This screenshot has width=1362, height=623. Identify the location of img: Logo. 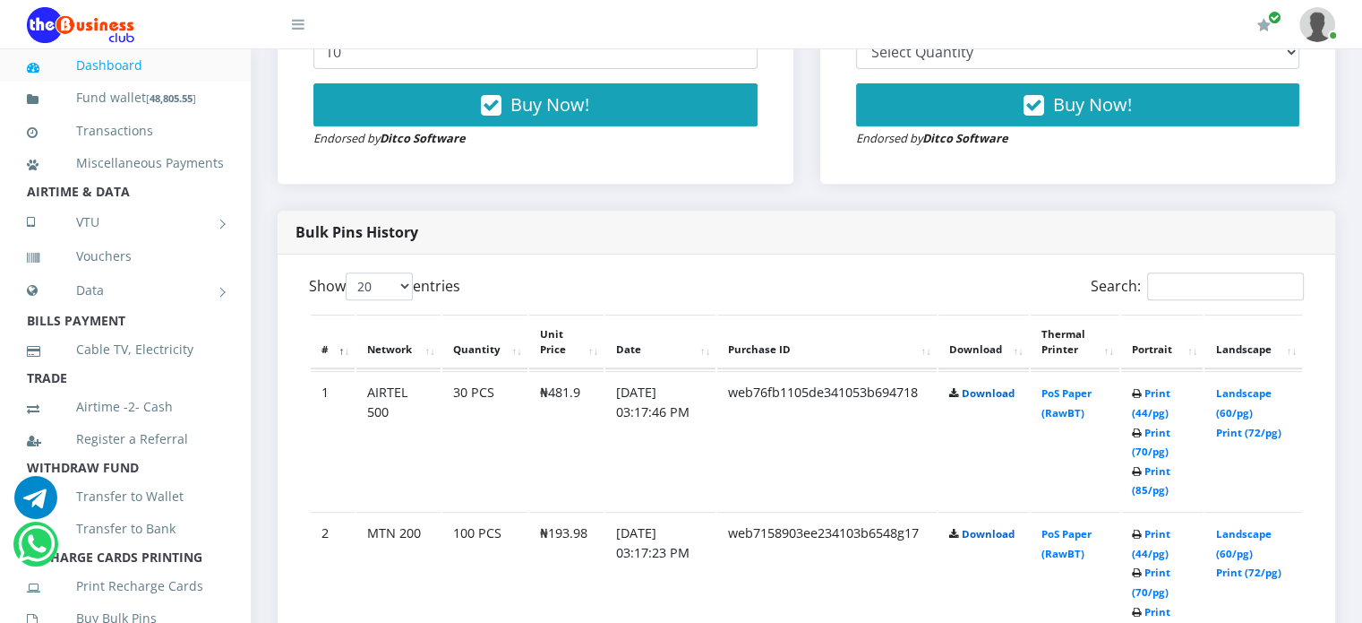
(81, 25).